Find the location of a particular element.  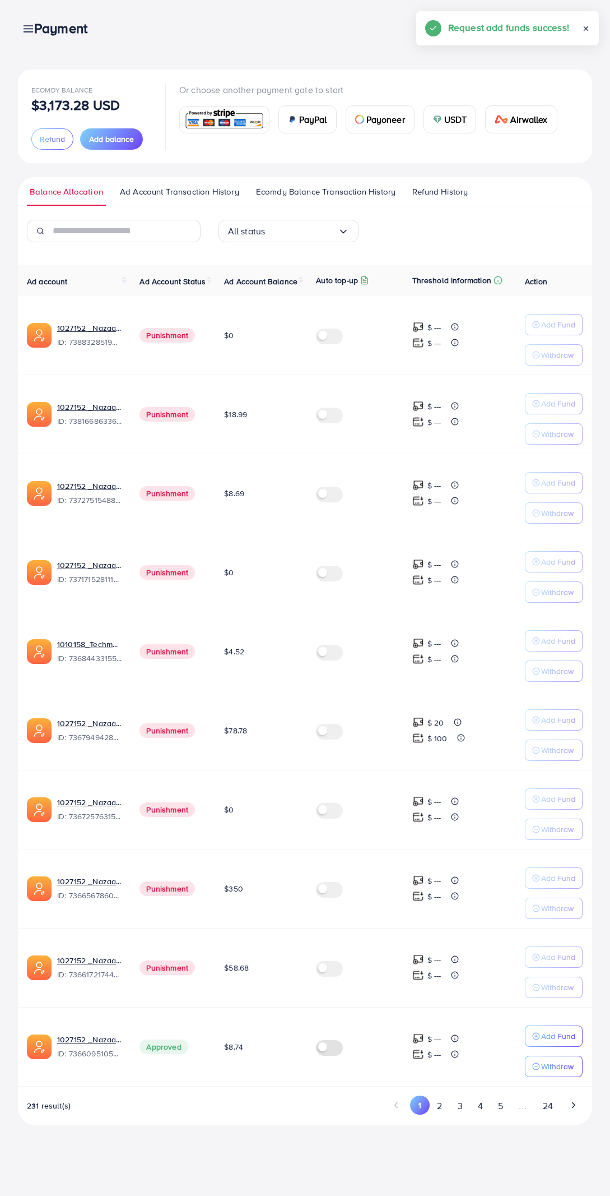

div: Search for option is located at coordinates (289, 231).